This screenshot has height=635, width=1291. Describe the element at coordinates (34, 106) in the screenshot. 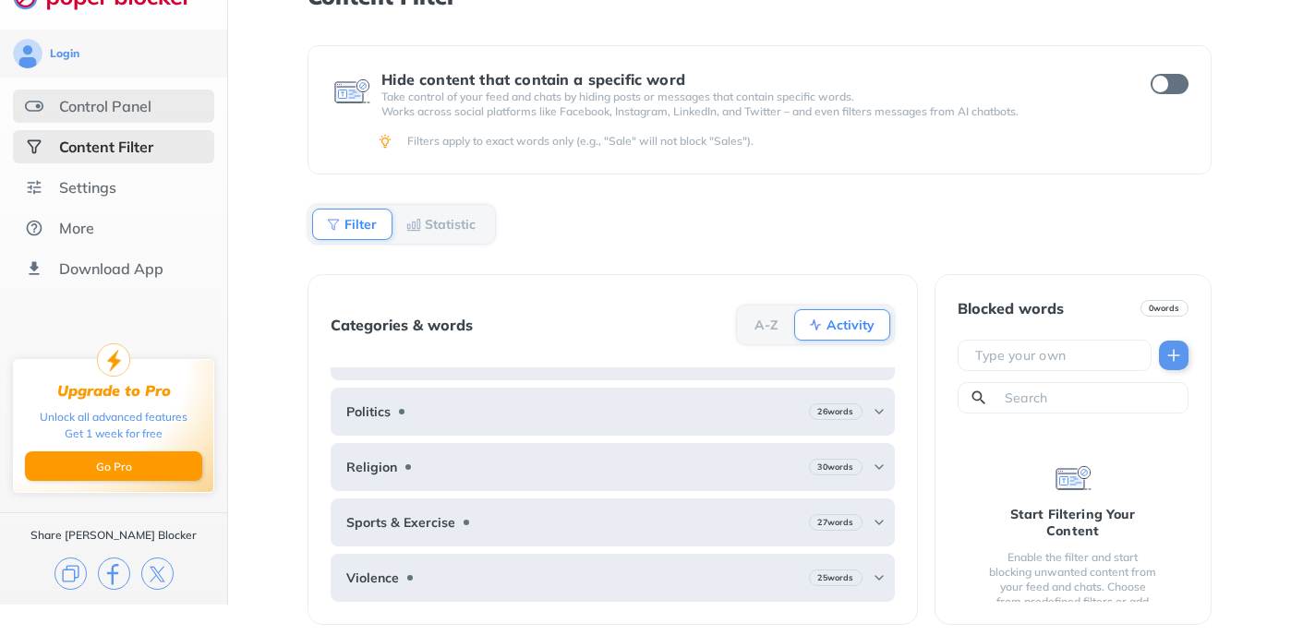

I see `img: features.svg` at that location.